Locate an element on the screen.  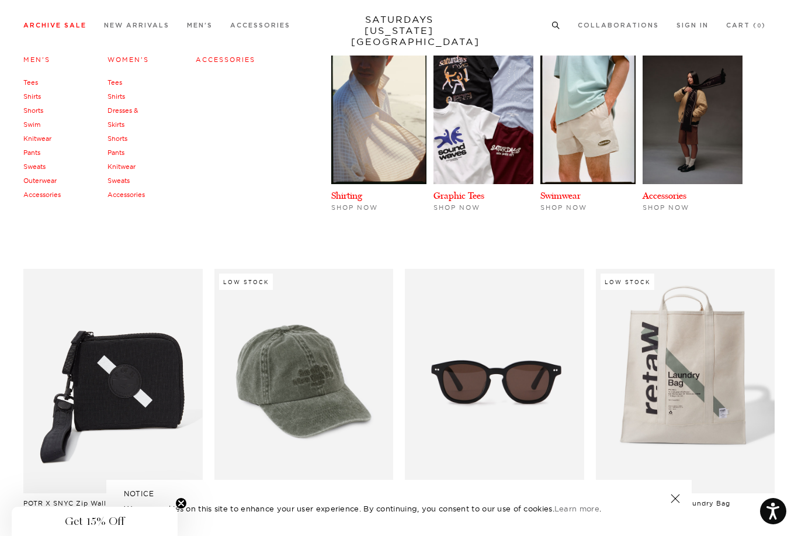
span: Get 15% Off is located at coordinates (95, 521).